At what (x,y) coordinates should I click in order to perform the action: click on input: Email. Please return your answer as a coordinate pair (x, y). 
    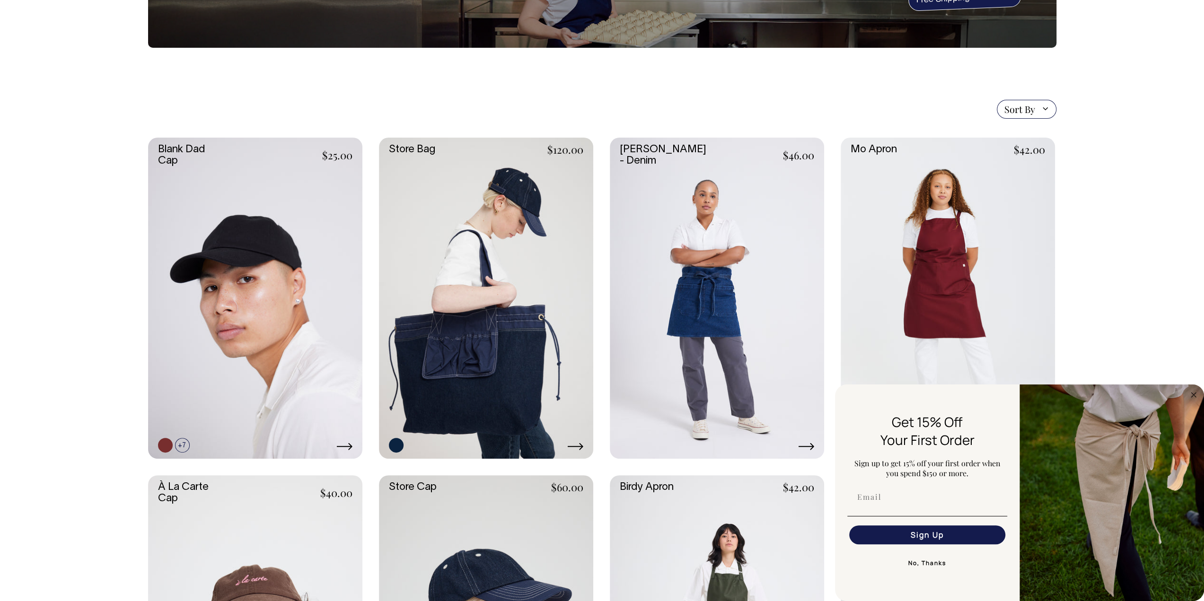
    Looking at the image, I should click on (928, 497).